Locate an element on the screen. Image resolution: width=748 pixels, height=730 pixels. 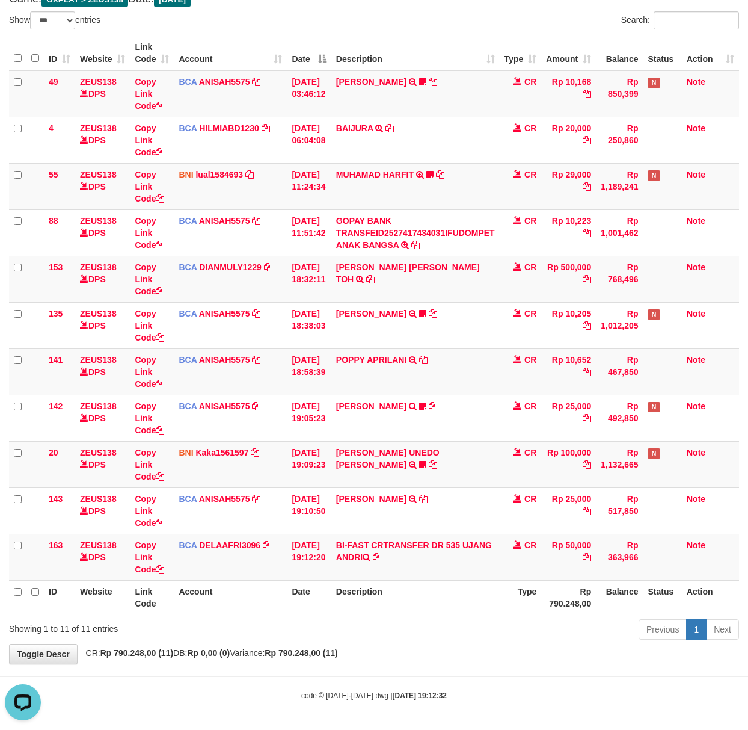
span: 141 is located at coordinates (55, 360).